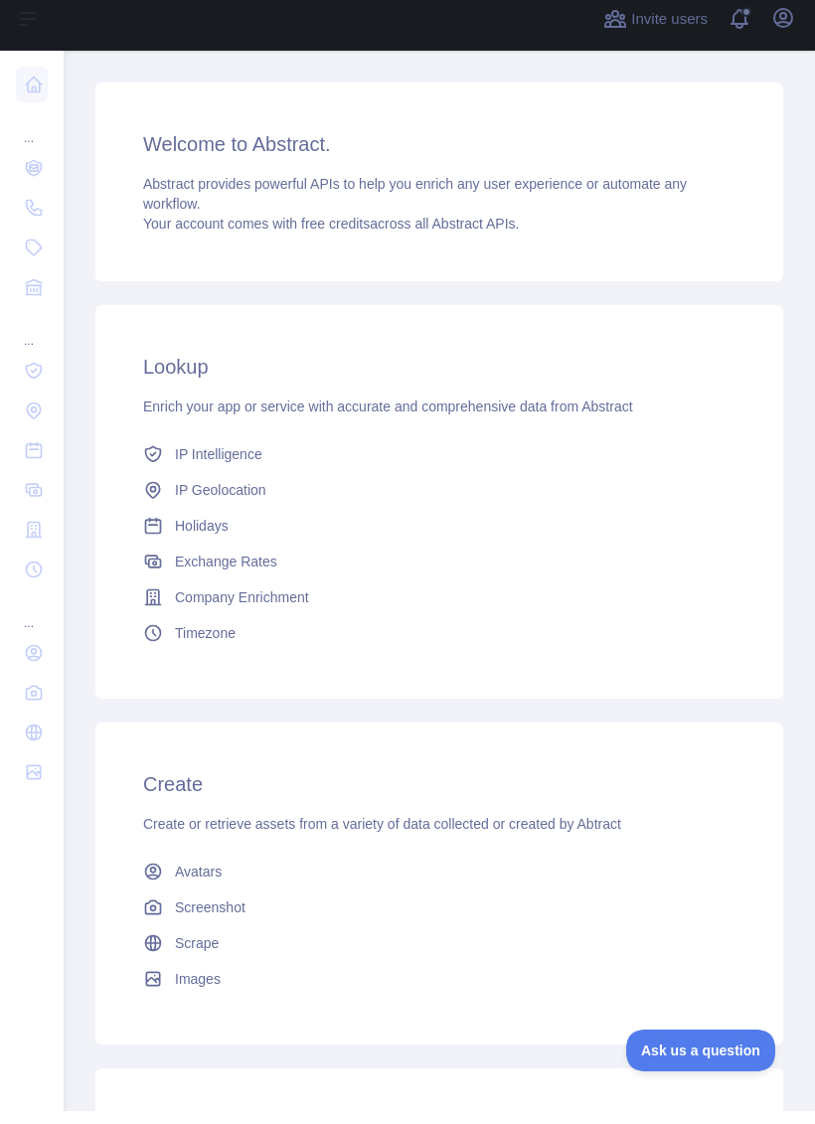 Image resolution: width=815 pixels, height=1124 pixels. Describe the element at coordinates (439, 921) in the screenshot. I see `a: Screenshot` at that location.